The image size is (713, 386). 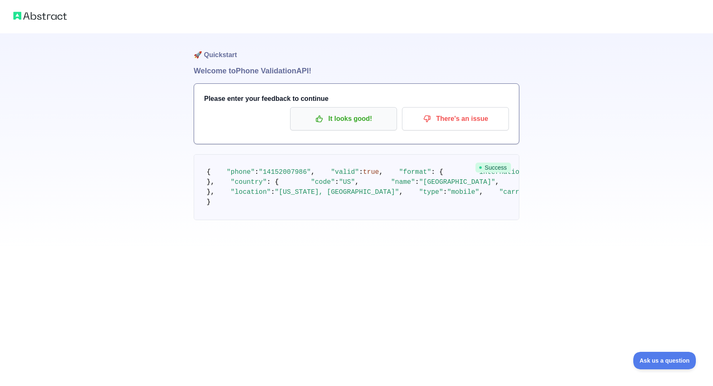 What do you see at coordinates (505, 172) in the screenshot?
I see `span: "international"` at bounding box center [505, 172].